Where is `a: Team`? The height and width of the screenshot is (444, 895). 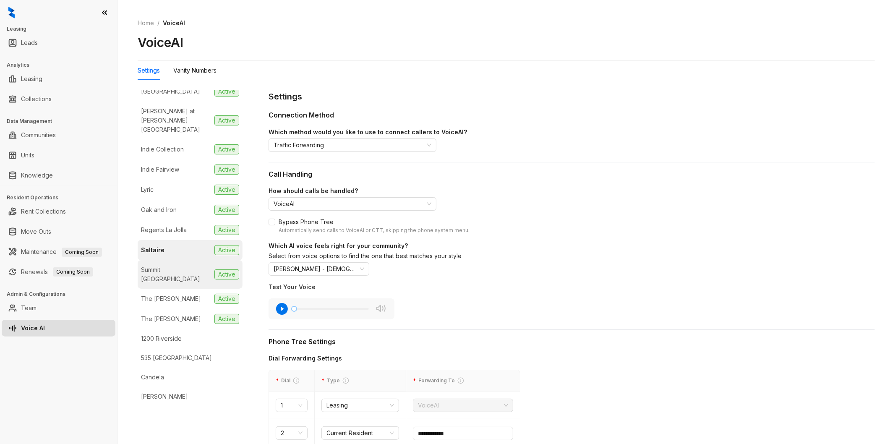 a: Team is located at coordinates (29, 308).